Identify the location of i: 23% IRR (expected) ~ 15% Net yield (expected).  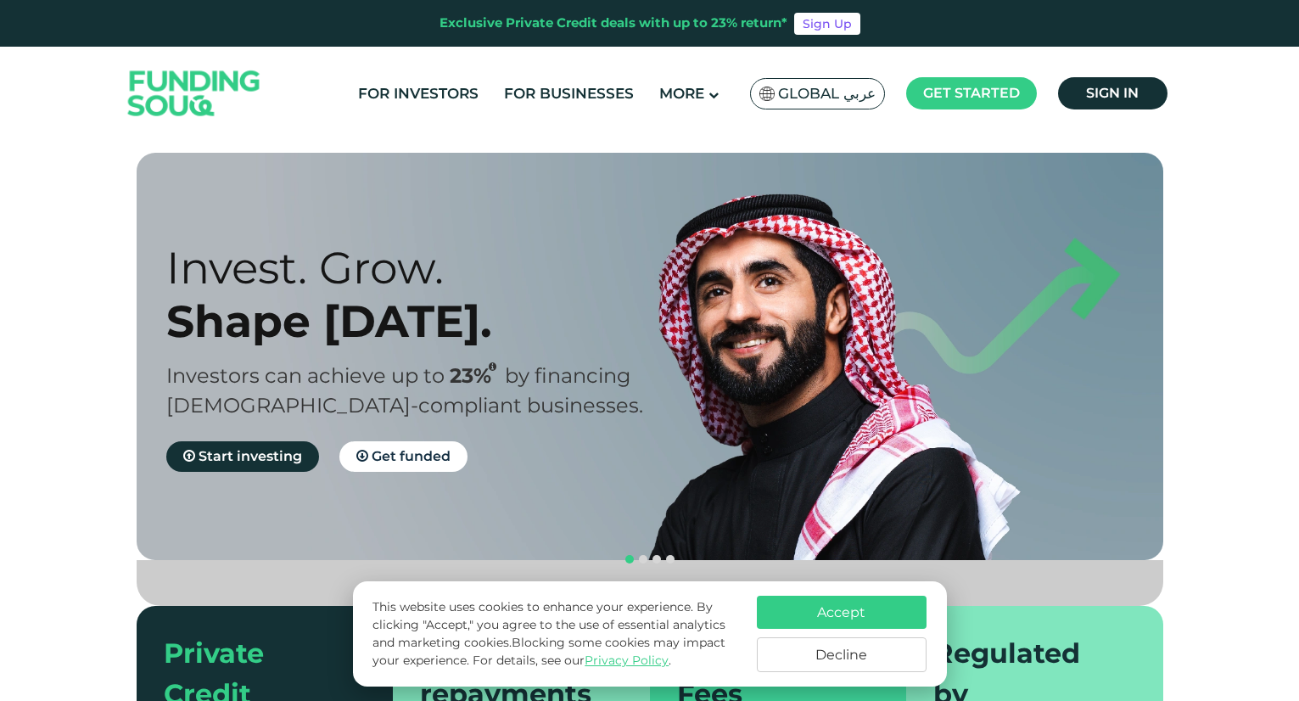
(492, 367).